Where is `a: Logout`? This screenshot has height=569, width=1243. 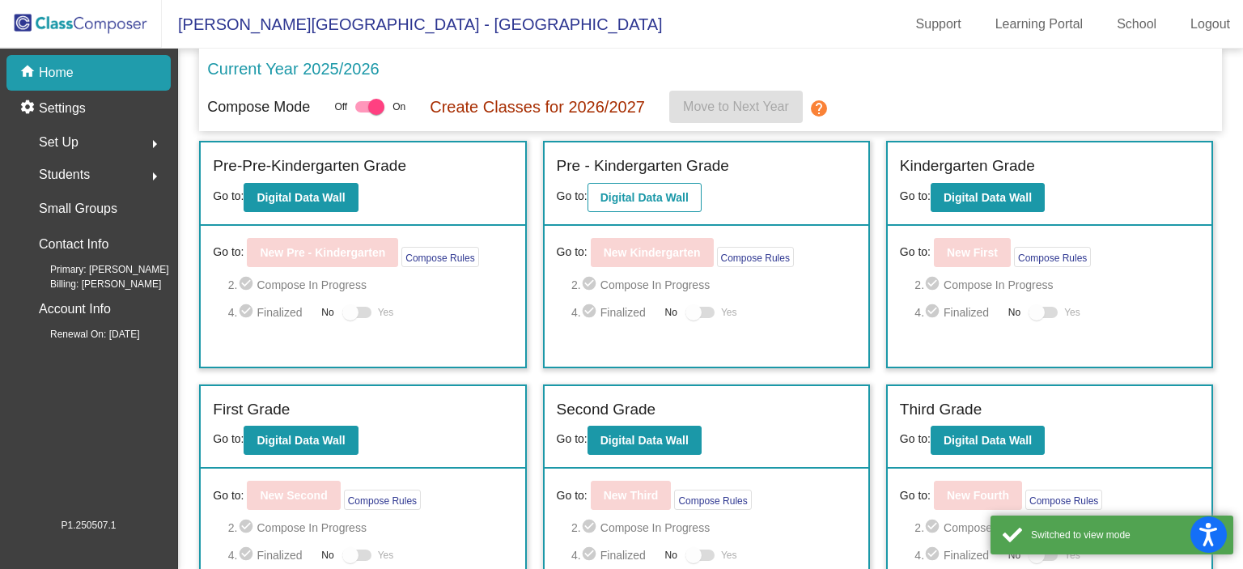
a: Logout is located at coordinates (1210, 24).